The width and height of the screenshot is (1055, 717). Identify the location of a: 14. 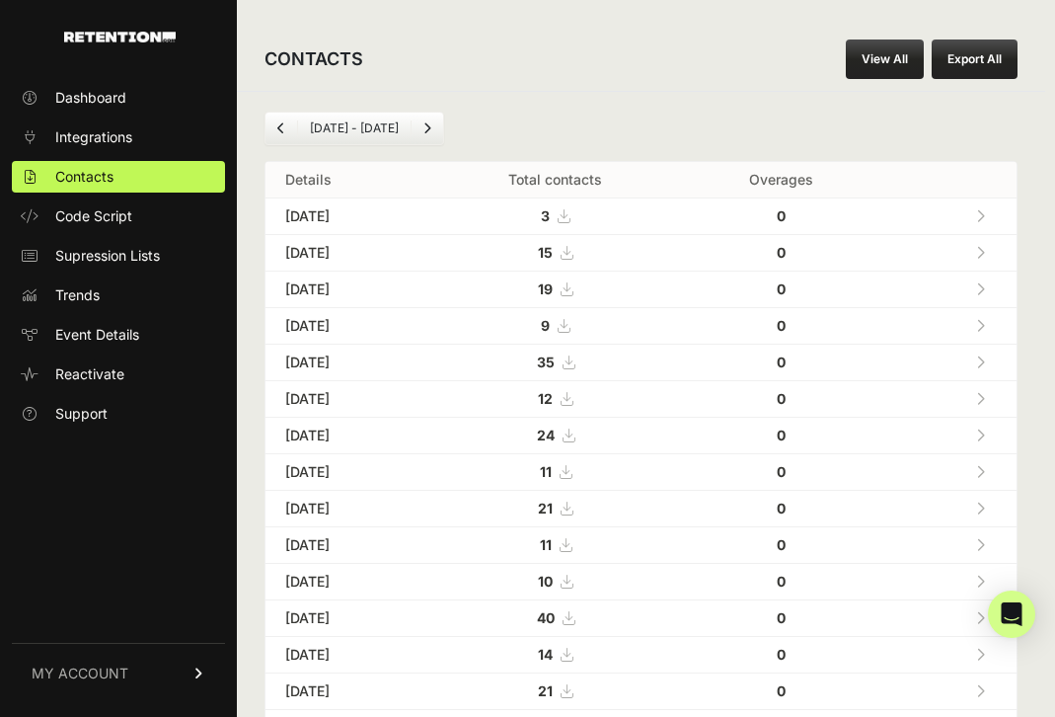
(555, 653).